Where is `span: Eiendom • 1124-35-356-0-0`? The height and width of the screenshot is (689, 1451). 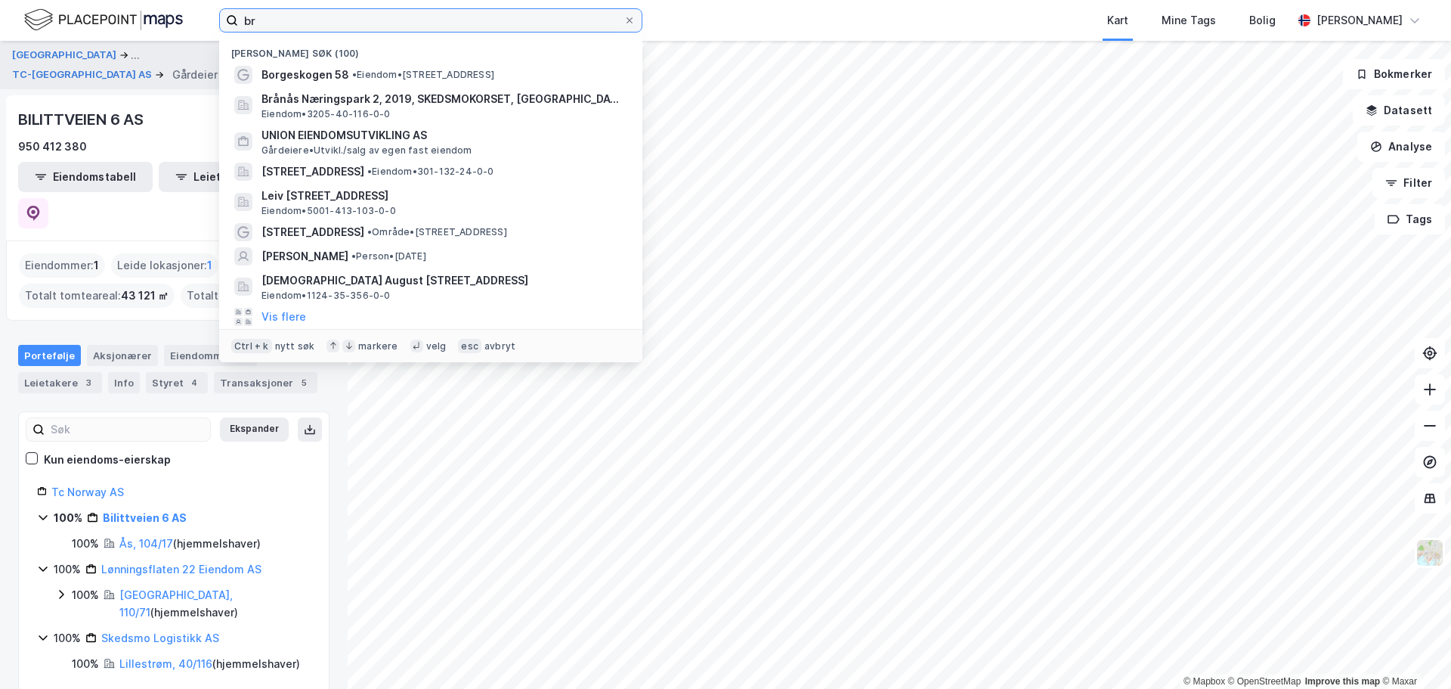
span: Eiendom • 1124-35-356-0-0 is located at coordinates (326, 296).